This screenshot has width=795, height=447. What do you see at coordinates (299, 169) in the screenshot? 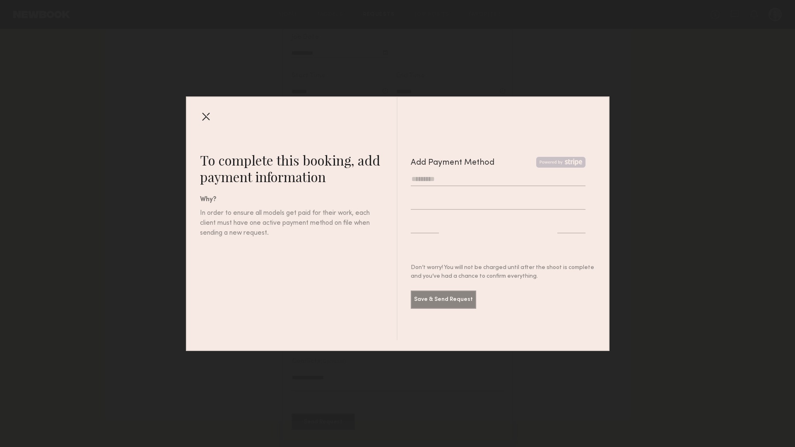
I see `div: To complete this booking, add payment information` at bounding box center [299, 169].